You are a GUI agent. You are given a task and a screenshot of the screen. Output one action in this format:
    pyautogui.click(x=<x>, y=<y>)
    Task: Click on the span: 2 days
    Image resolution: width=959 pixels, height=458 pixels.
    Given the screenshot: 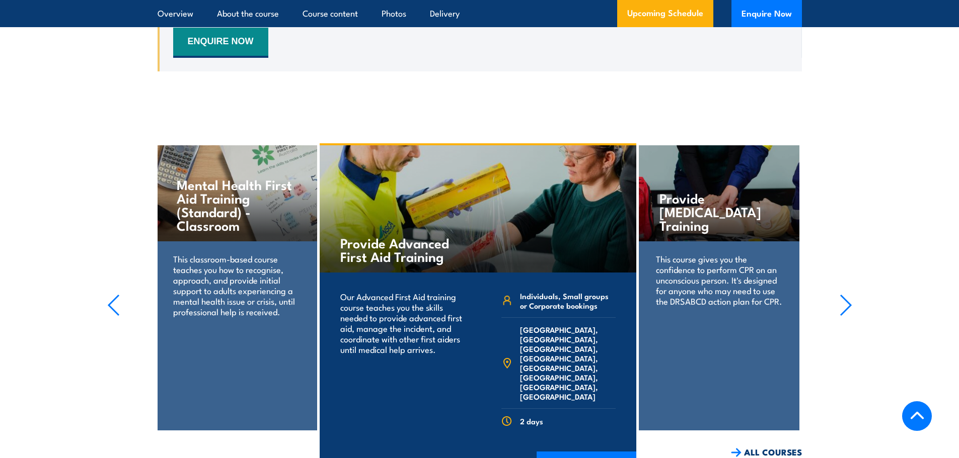 What is the action you would take?
    pyautogui.click(x=531, y=421)
    